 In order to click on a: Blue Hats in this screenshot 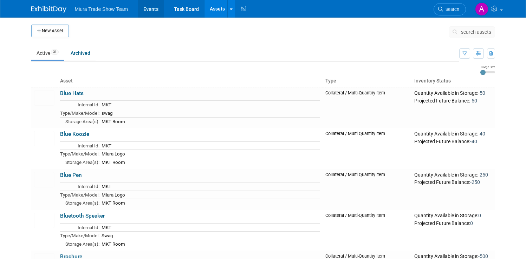, I will do `click(72, 93)`.